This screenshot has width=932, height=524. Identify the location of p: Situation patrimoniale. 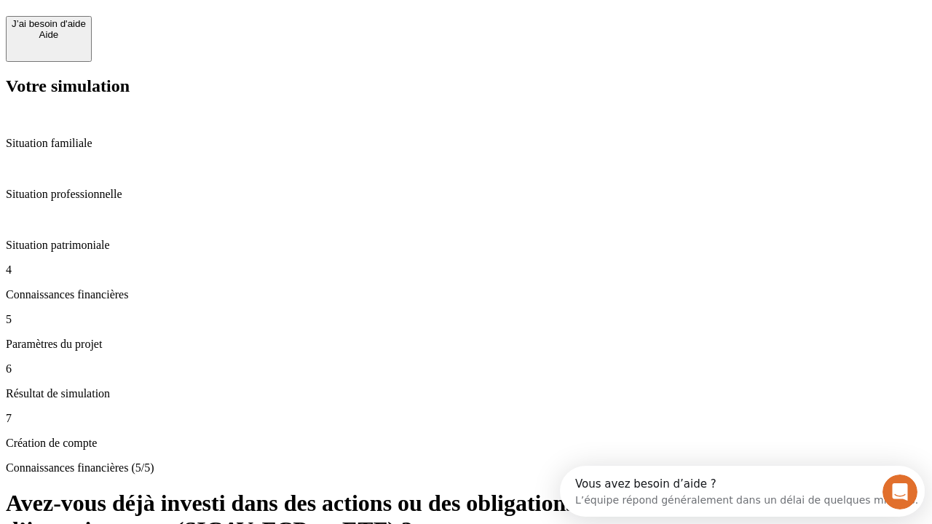
(466, 245).